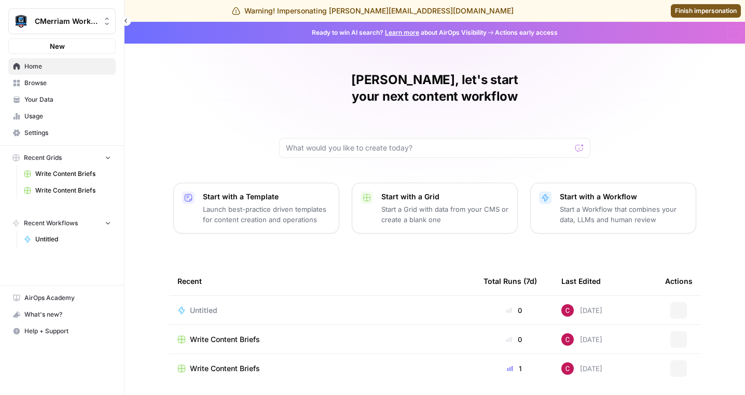 The image size is (745, 395). I want to click on span: Recent Grids, so click(43, 158).